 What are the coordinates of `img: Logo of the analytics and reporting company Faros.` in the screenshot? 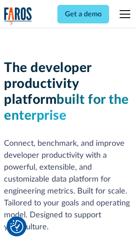 It's located at (18, 16).